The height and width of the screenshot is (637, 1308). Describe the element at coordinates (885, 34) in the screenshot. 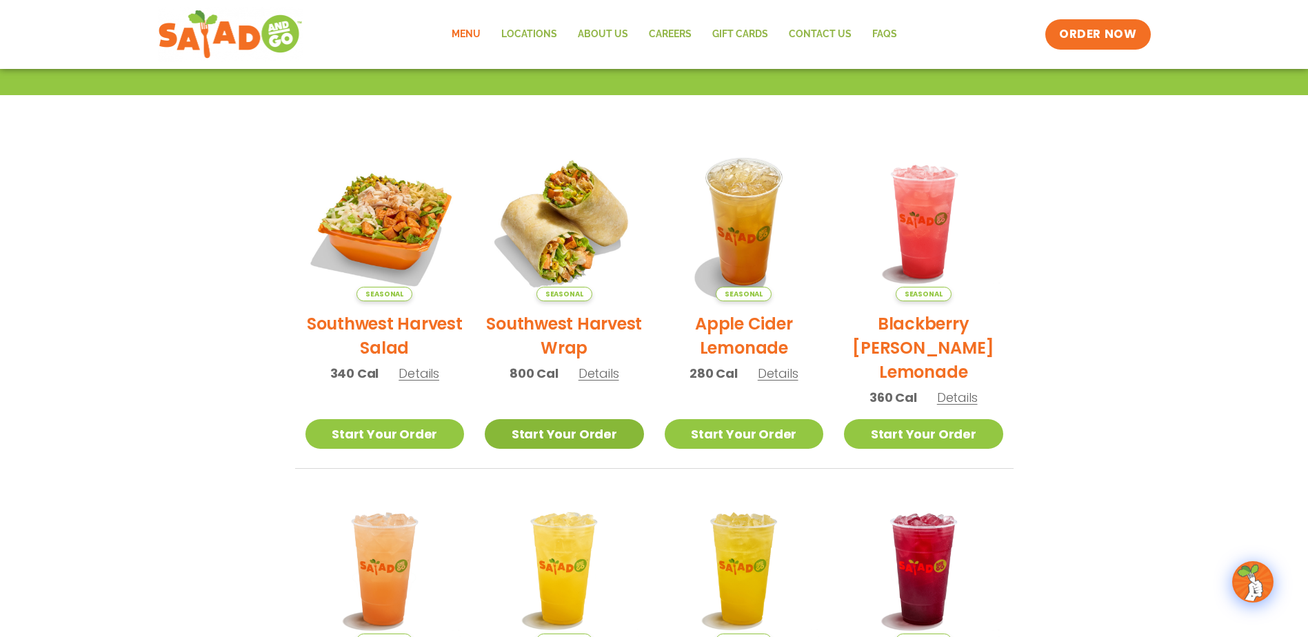

I see `a: FAQs` at that location.